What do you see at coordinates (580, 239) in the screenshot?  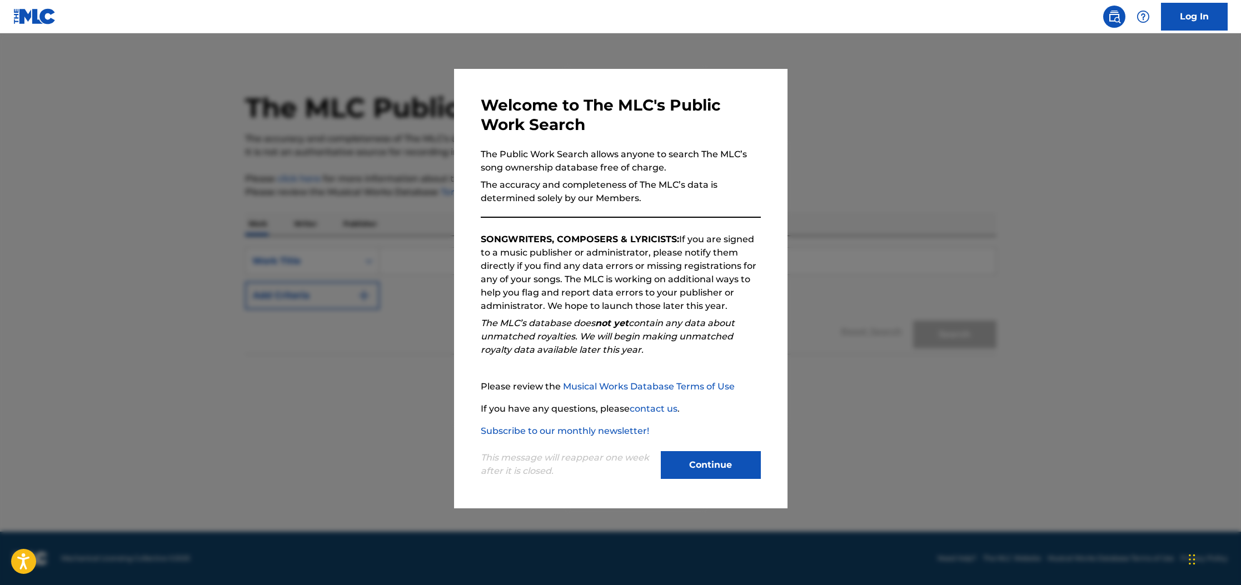 I see `strong: SONGWRITERS, COMPOSERS & LYRICISTS:` at bounding box center [580, 239].